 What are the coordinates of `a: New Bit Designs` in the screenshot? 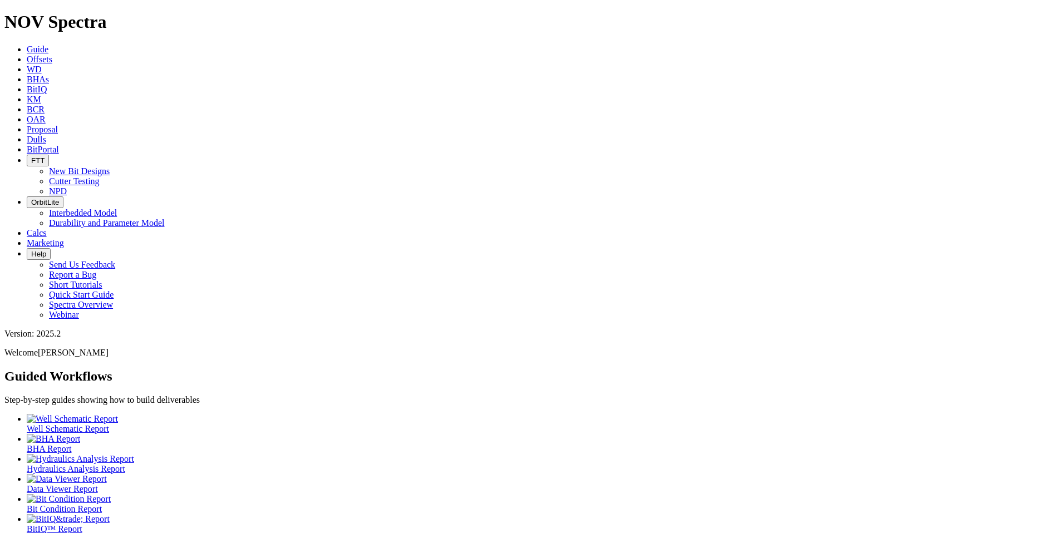 It's located at (79, 171).